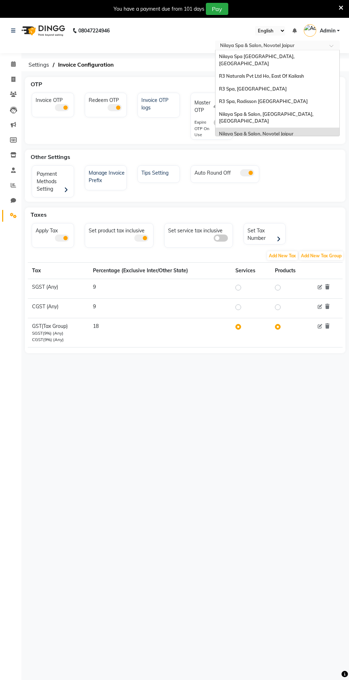 The height and width of the screenshot is (680, 349). I want to click on a: Tips Setting, so click(159, 172).